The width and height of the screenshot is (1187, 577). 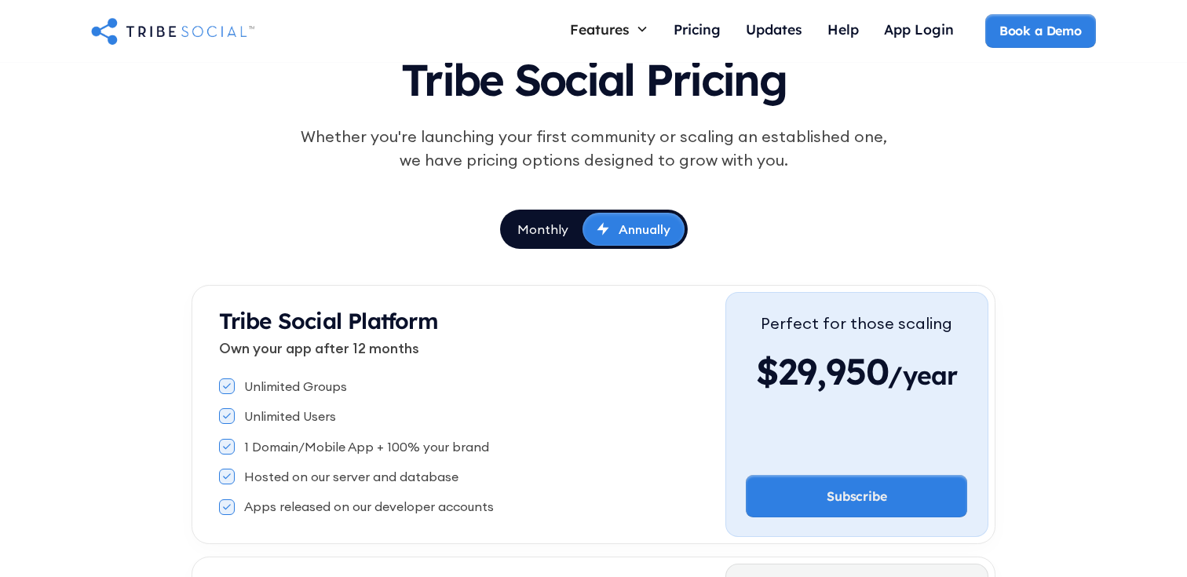 What do you see at coordinates (290, 416) in the screenshot?
I see `div: Unlimited Users` at bounding box center [290, 416].